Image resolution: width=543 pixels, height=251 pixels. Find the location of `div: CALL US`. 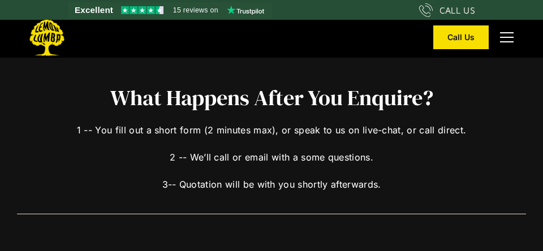

div: CALL US is located at coordinates (457, 10).